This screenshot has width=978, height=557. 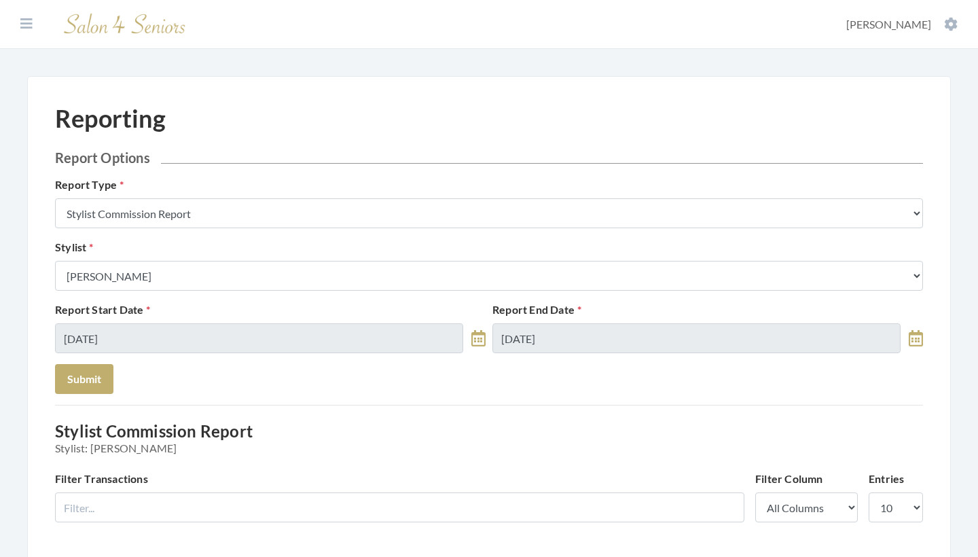 What do you see at coordinates (789, 479) in the screenshot?
I see `label: Filter Column` at bounding box center [789, 479].